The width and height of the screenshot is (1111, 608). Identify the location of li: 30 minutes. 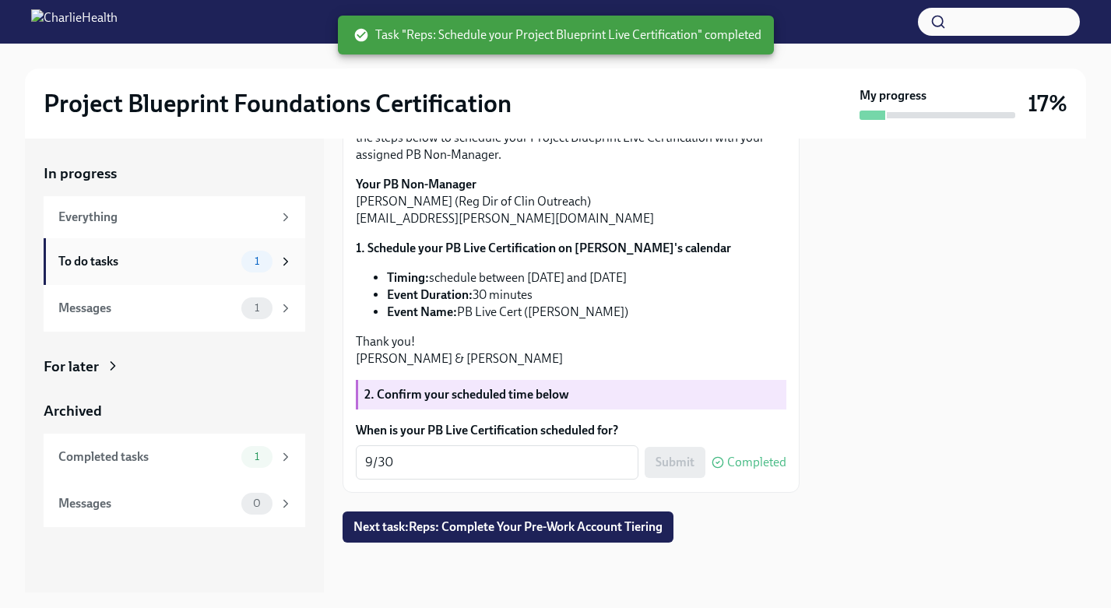
(586, 295).